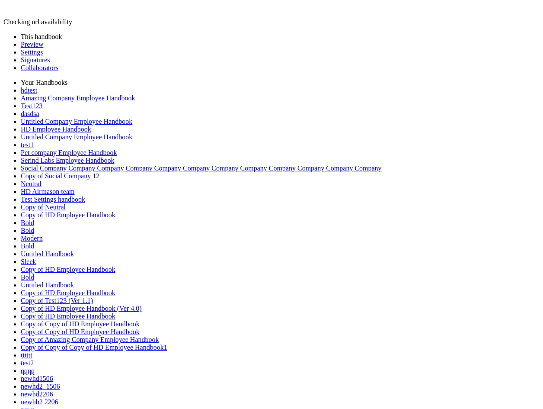 Image resolution: width=543 pixels, height=409 pixels. Describe the element at coordinates (69, 152) in the screenshot. I see `a: Pet company Employee Handbook` at that location.